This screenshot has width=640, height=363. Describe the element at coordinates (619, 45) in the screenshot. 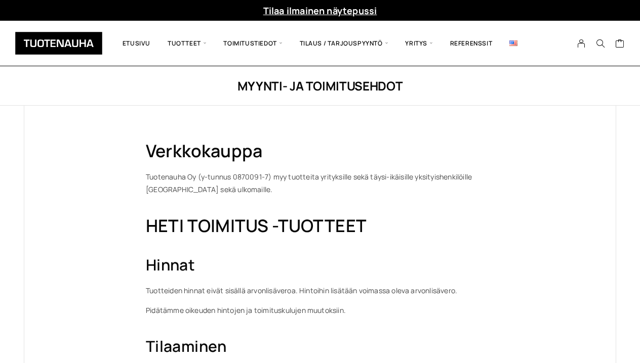

I see `a: Cart` at that location.